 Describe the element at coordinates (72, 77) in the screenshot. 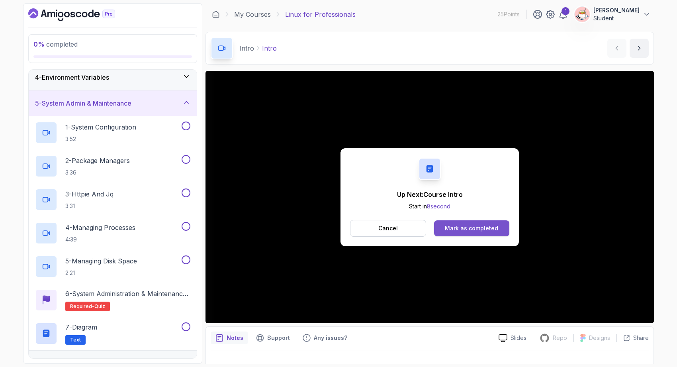

I see `h3: 4 - Environment Variables` at that location.